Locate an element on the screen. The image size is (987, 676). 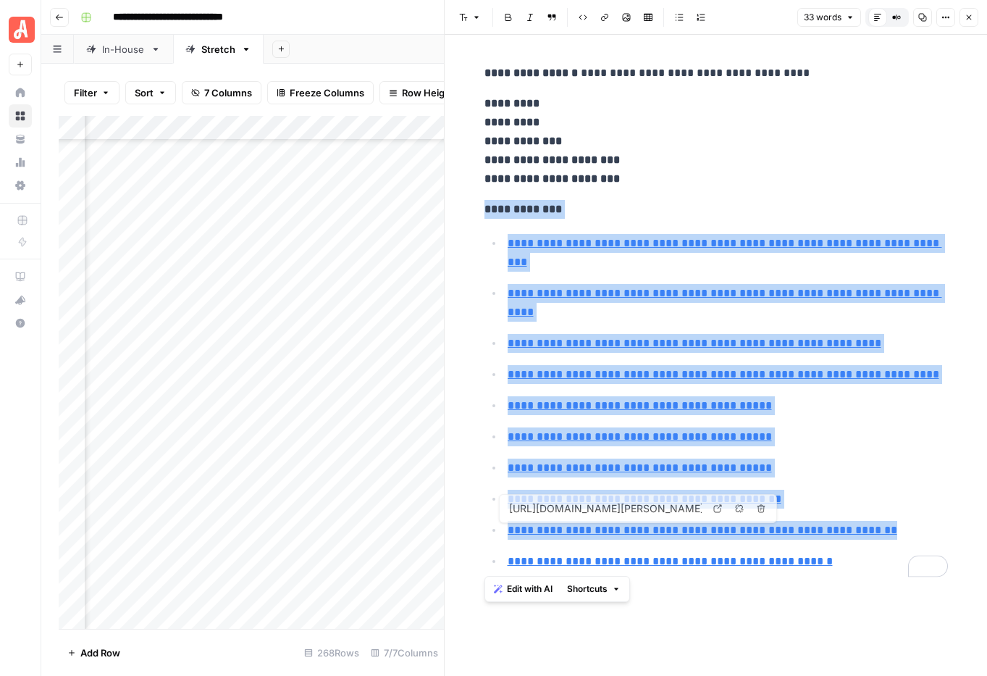
span: Filter is located at coordinates (85, 93).